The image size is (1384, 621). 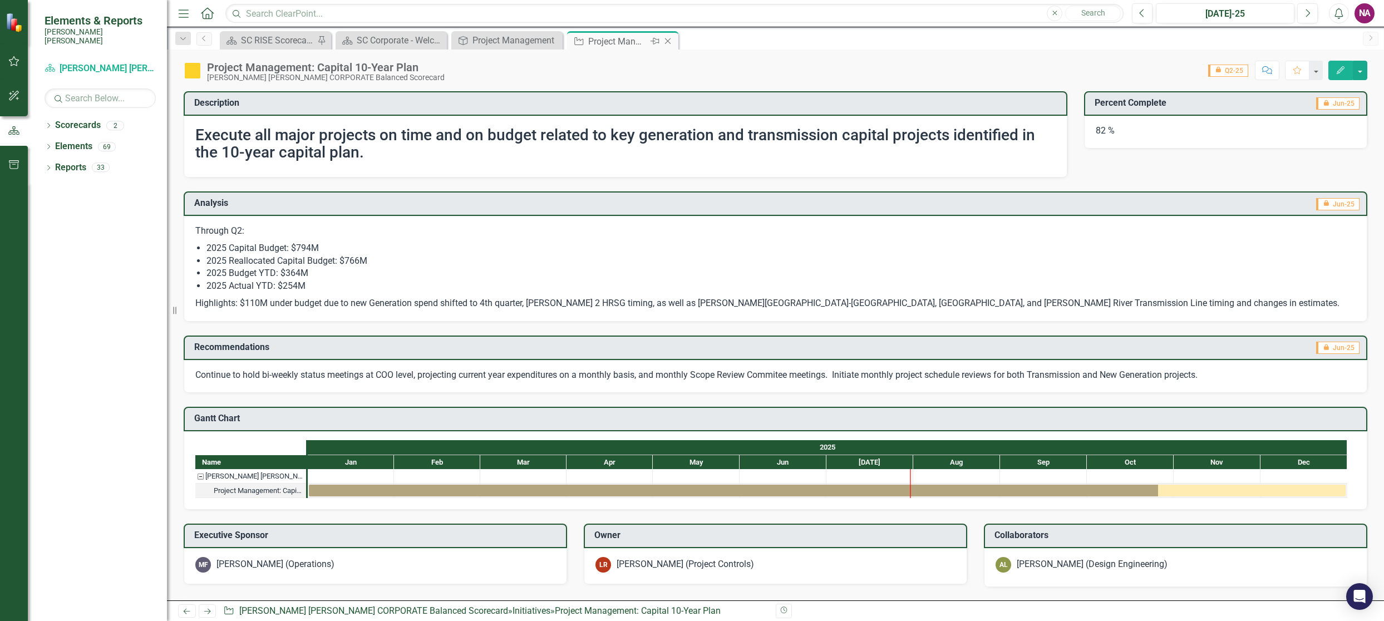 What do you see at coordinates (1365, 13) in the screenshot?
I see `button: NA` at bounding box center [1365, 13].